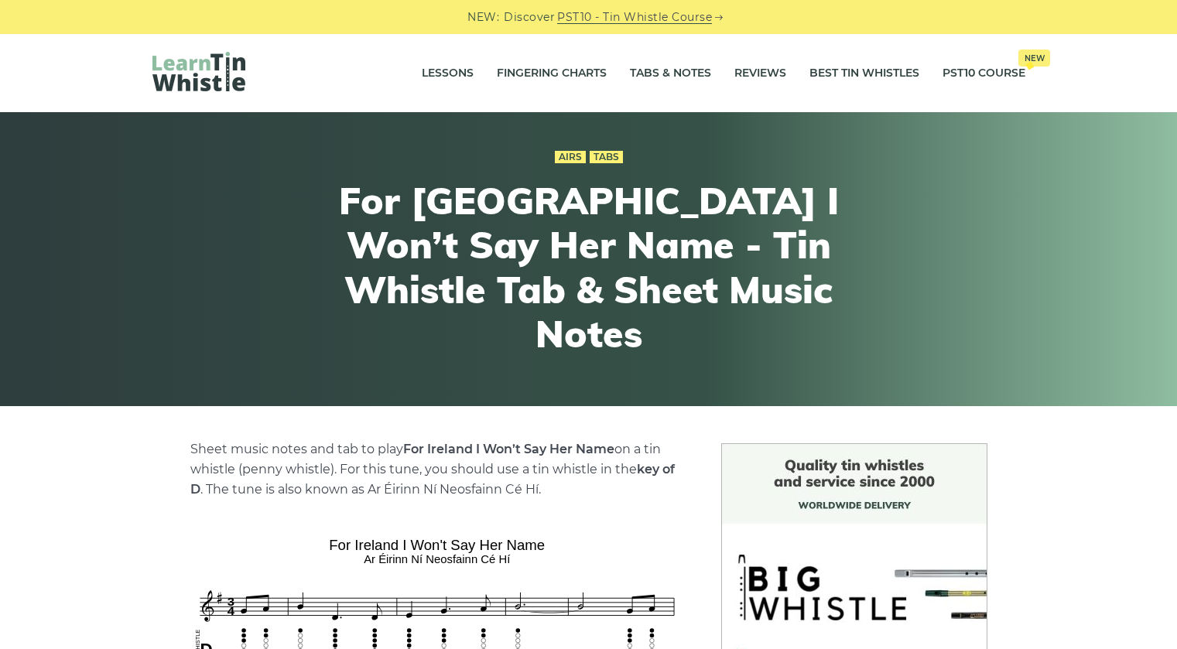 This screenshot has height=649, width=1177. What do you see at coordinates (864, 74) in the screenshot?
I see `a: Best Tin Whistles` at bounding box center [864, 74].